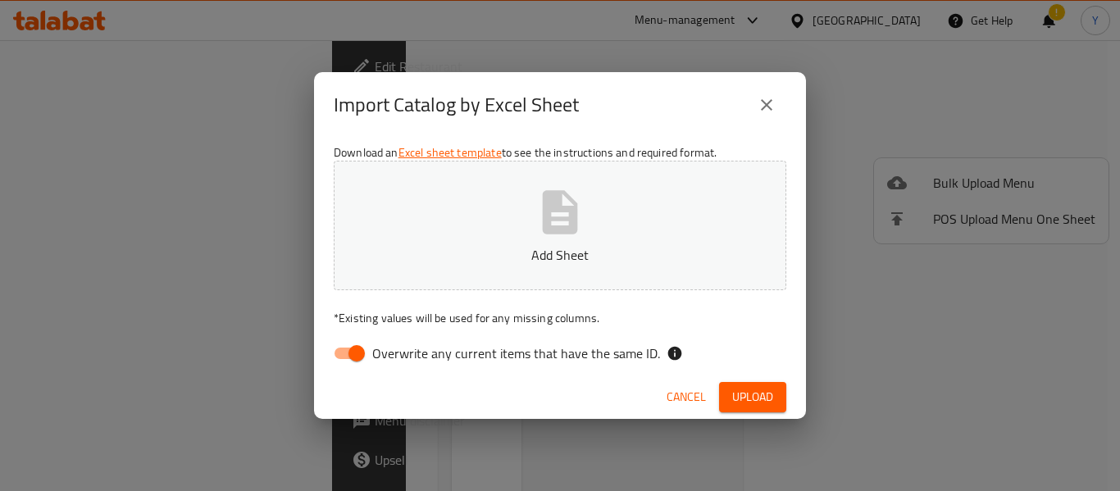  Describe the element at coordinates (450, 152) in the screenshot. I see `a: Excel sheet template` at that location.